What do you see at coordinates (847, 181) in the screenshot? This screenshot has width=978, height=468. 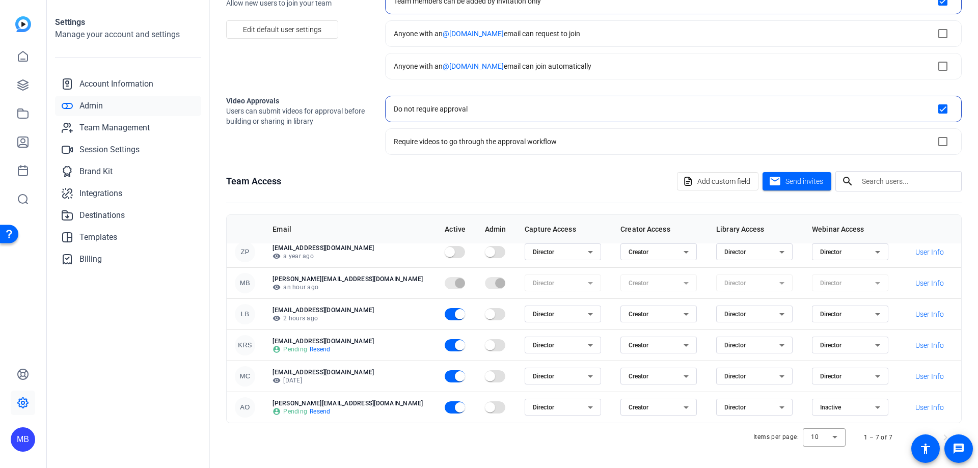 I see `mat-icon: search` at bounding box center [847, 181].